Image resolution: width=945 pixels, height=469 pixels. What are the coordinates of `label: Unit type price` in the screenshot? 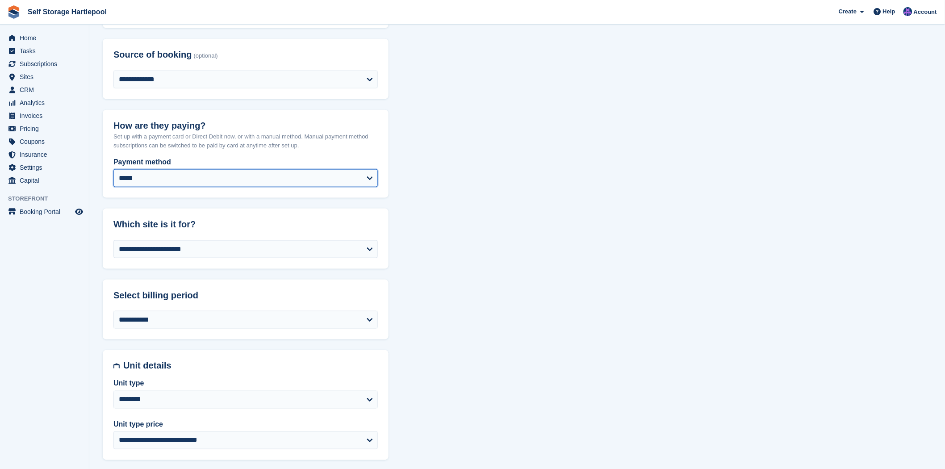 It's located at (246, 425).